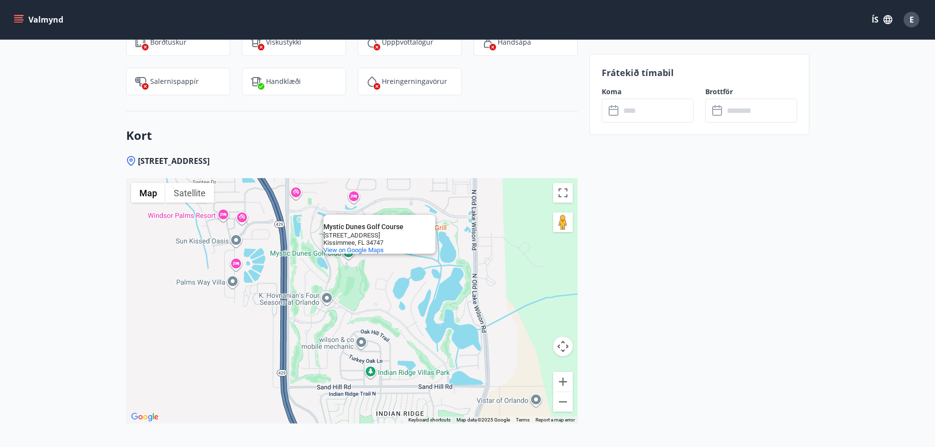 The height and width of the screenshot is (447, 935). Describe the element at coordinates (145, 417) in the screenshot. I see `img: Google` at that location.